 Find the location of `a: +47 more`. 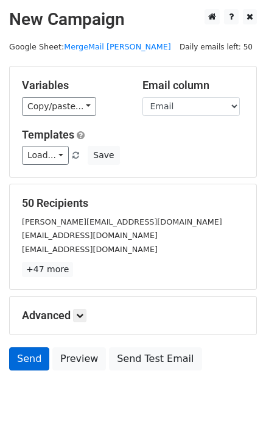

a: +47 more is located at coordinates (48, 269).